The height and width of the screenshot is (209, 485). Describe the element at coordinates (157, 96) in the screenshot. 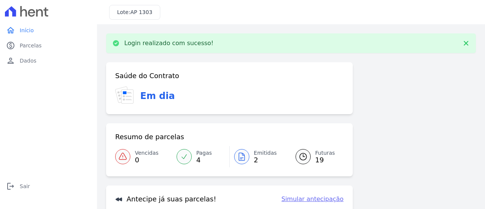

I see `h3: Em dia` at that location.